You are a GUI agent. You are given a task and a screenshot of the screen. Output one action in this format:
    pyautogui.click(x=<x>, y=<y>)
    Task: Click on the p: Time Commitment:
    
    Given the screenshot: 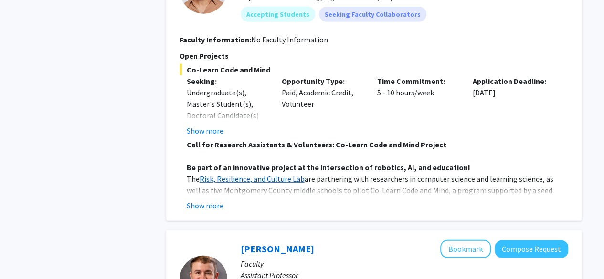 What is the action you would take?
    pyautogui.click(x=418, y=81)
    